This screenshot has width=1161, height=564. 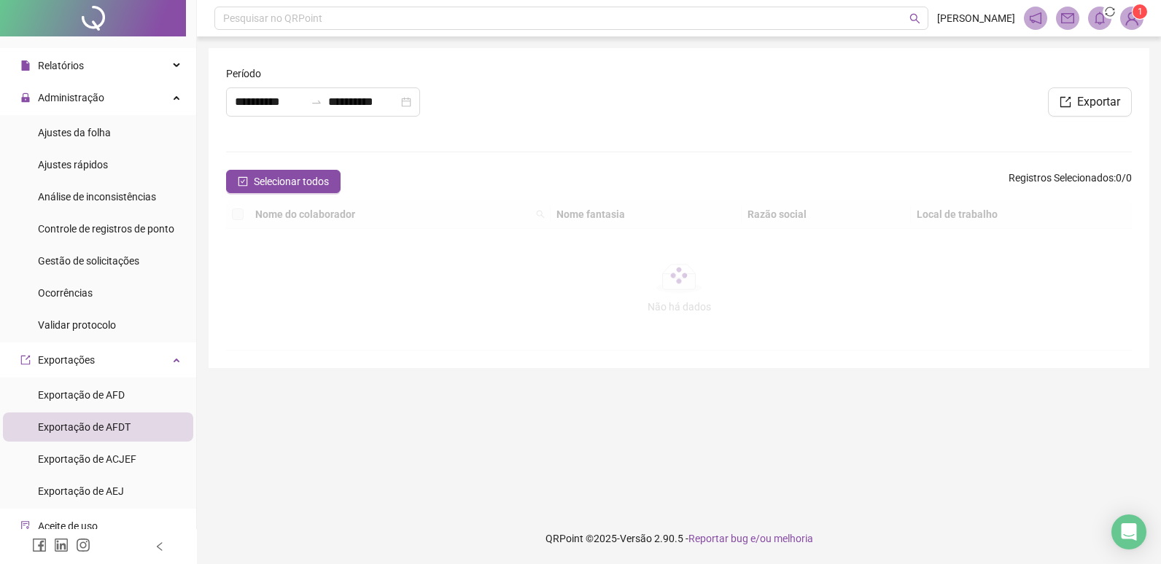 What do you see at coordinates (679, 539) in the screenshot?
I see `footer: QRPoint © 2025 - 2.90.5 -` at bounding box center [679, 539].